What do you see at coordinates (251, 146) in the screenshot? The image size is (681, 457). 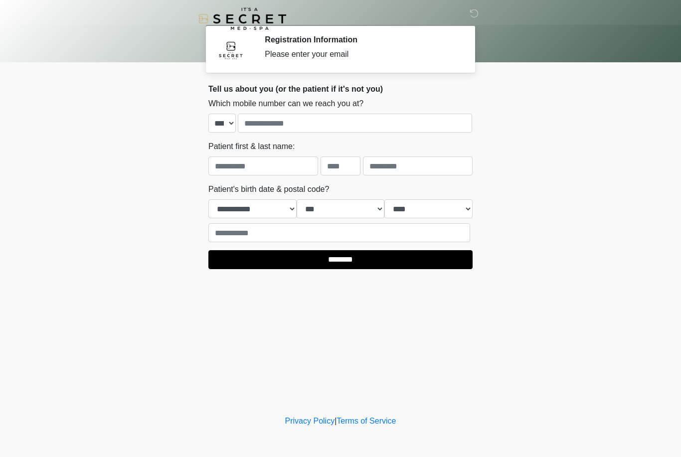 I see `label: Patient first & last name:` at bounding box center [251, 146].